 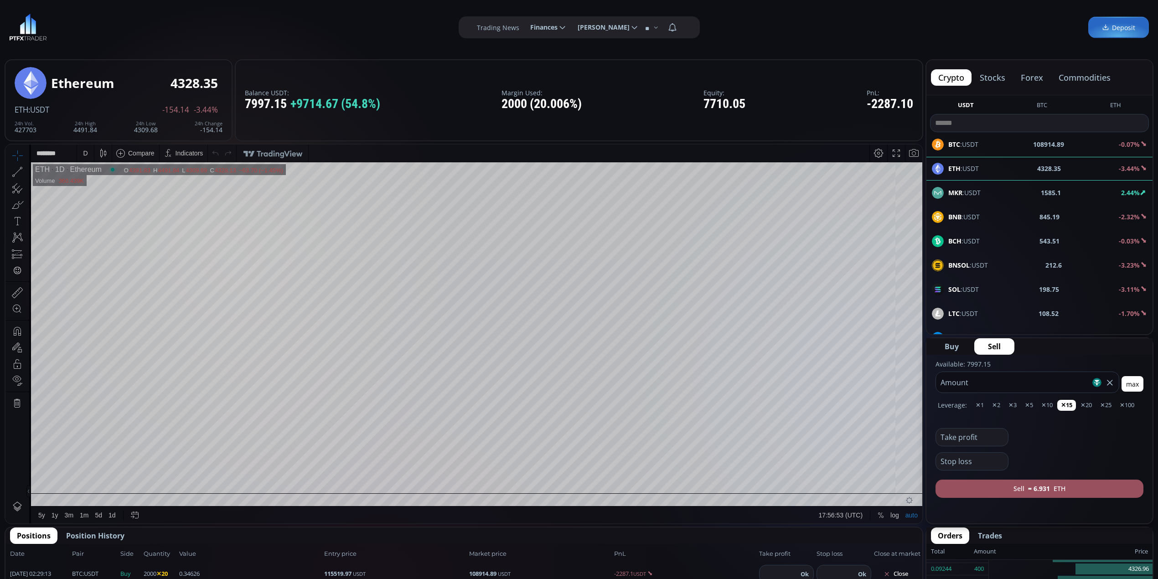 I want to click on button: Buy, so click(x=952, y=347).